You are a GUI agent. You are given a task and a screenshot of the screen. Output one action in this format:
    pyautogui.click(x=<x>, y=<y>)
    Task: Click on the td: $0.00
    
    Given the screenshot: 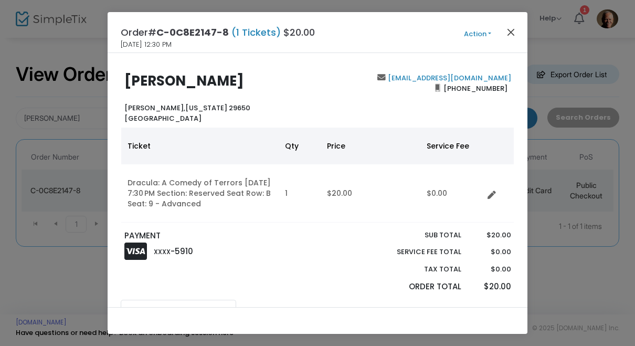 What is the action you would take?
    pyautogui.click(x=452, y=193)
    